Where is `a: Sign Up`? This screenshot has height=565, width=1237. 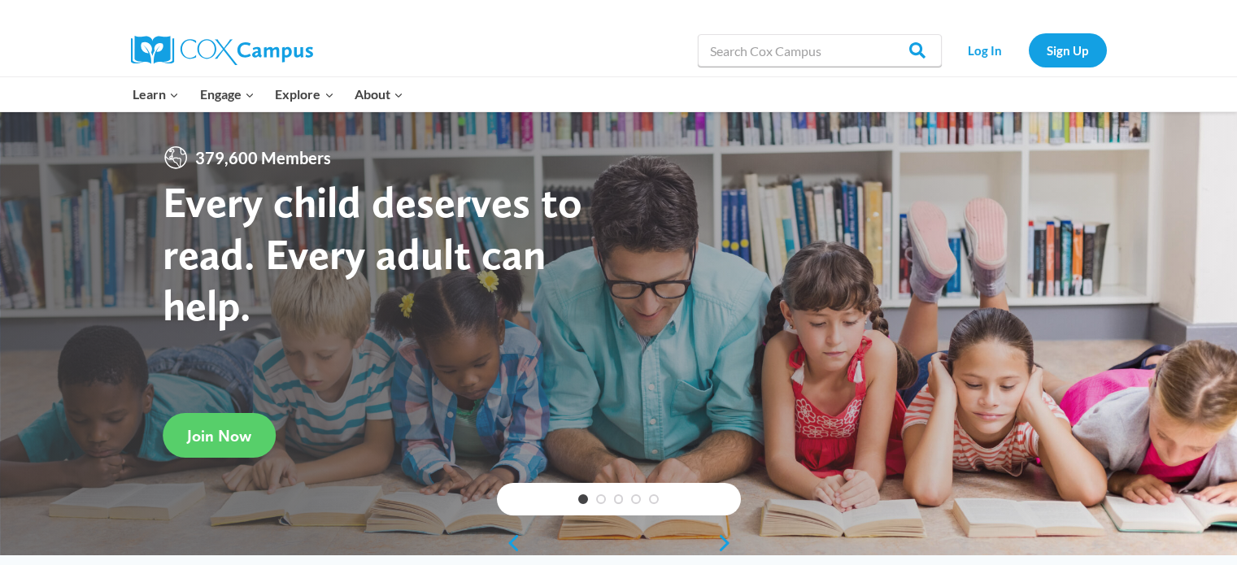
a: Sign Up is located at coordinates (1068, 50).